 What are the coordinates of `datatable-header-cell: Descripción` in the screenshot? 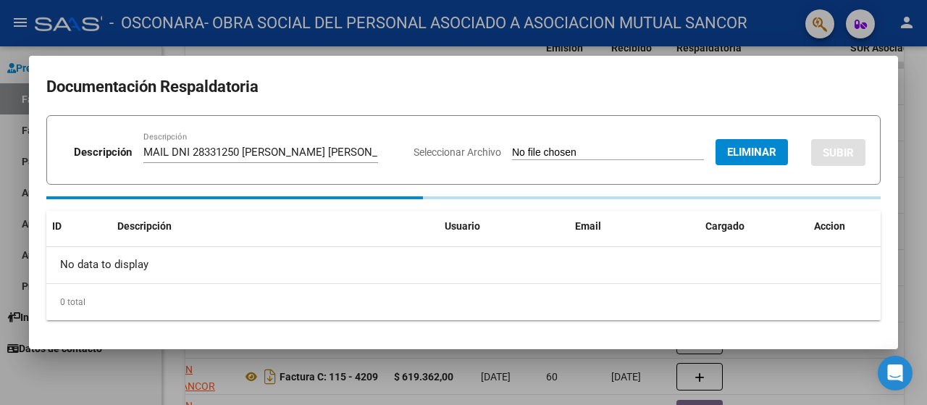 It's located at (275, 226).